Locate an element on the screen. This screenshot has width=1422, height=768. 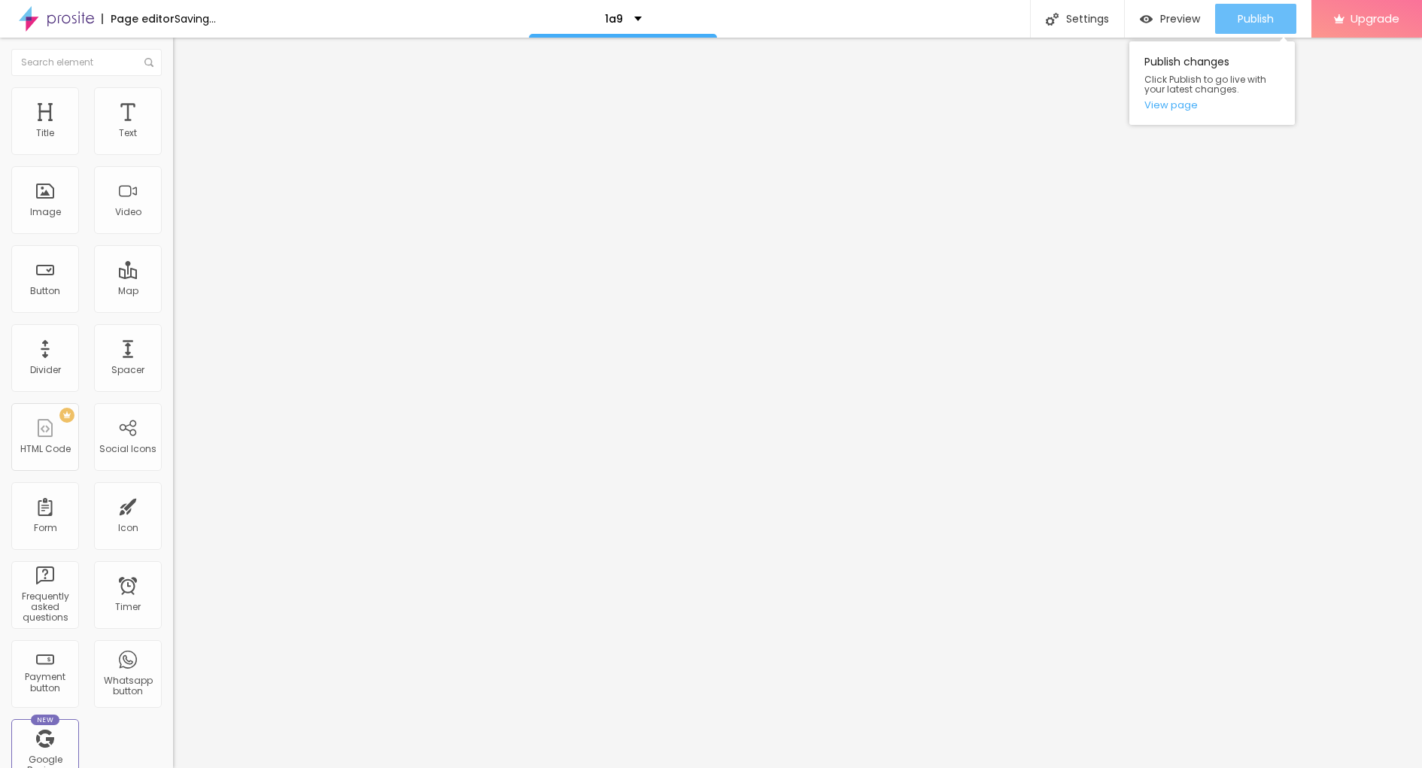
div: Spacer is located at coordinates (128, 370).